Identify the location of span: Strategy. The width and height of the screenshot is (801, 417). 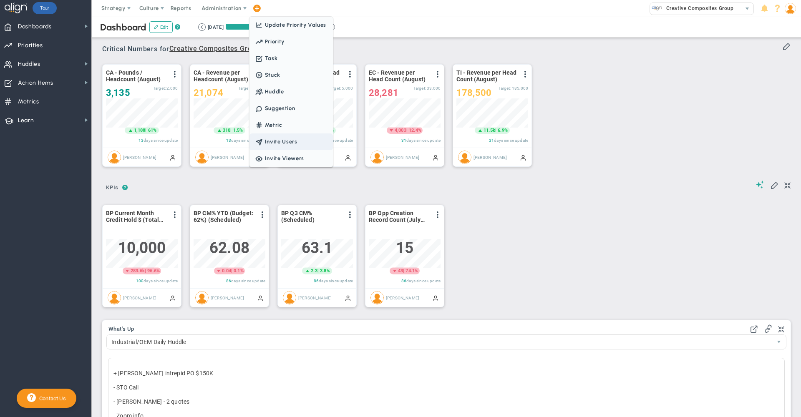
(113, 8).